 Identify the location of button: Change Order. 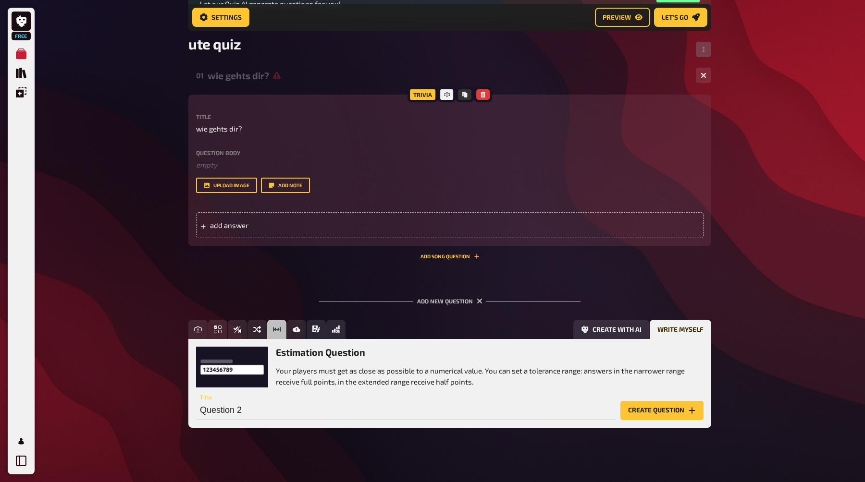
(703, 49).